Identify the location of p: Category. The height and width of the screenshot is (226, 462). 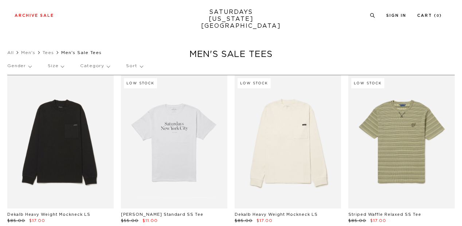
(95, 66).